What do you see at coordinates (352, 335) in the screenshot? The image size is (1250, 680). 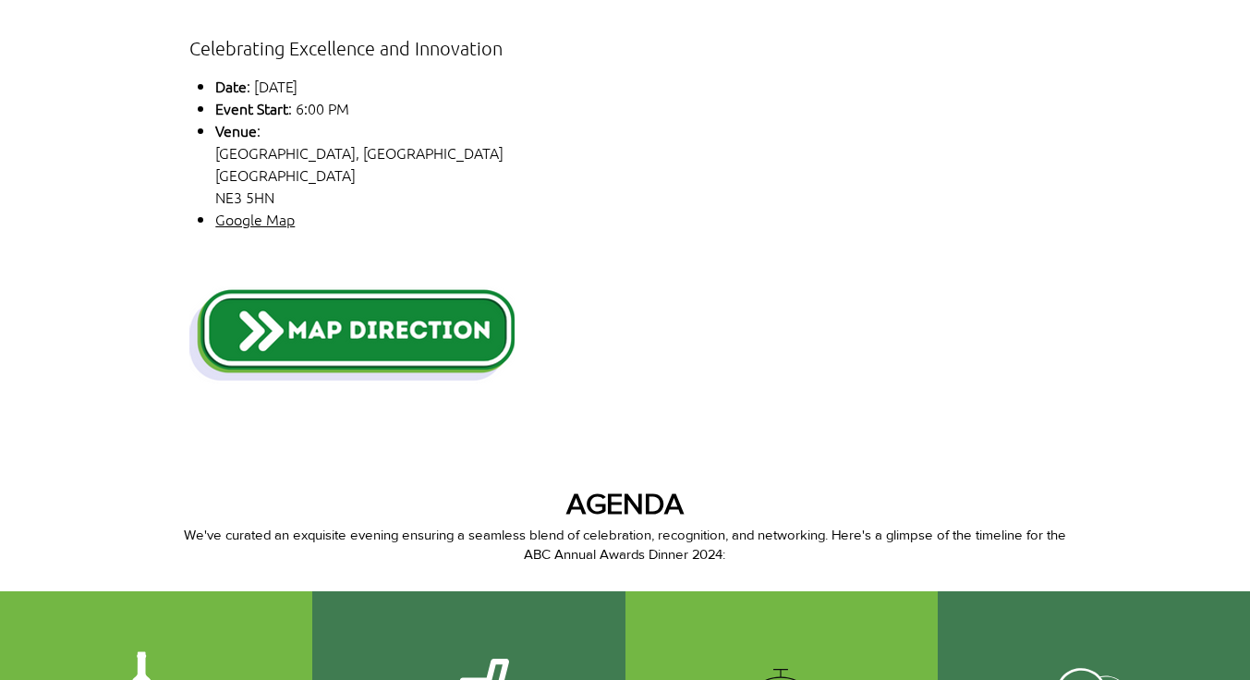 I see `img: Blue Modern Game Button Twitch Panel.png` at bounding box center [352, 335].